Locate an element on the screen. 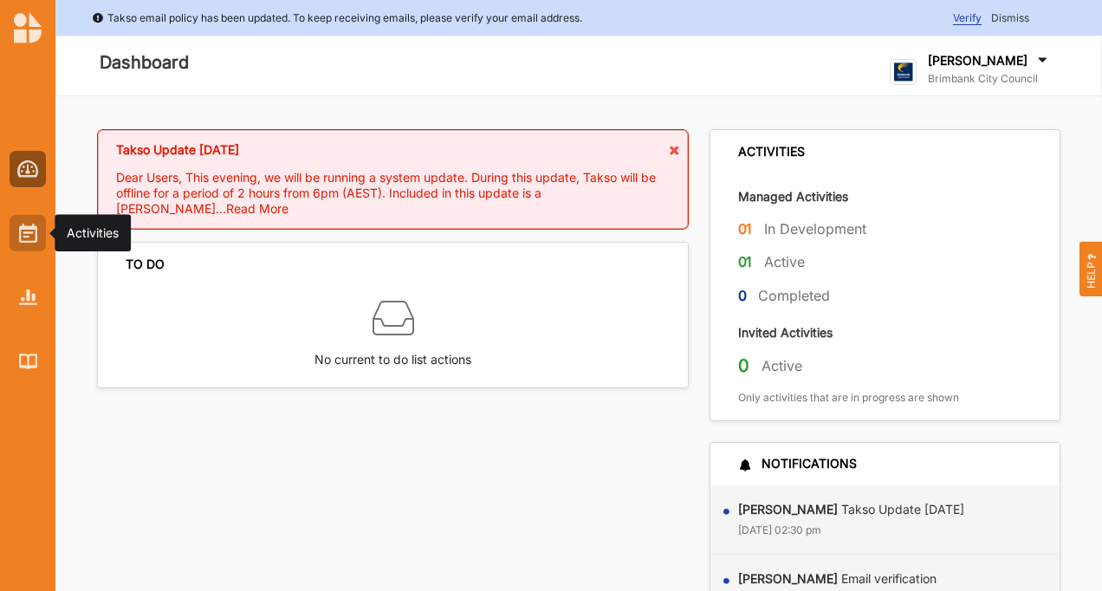  a: Library is located at coordinates (28, 361).